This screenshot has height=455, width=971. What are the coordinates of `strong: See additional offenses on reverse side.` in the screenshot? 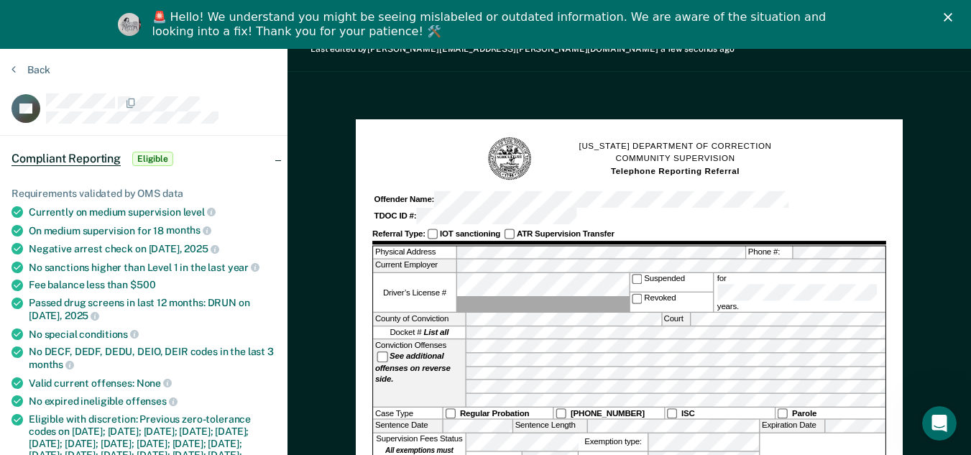 It's located at (412, 367).